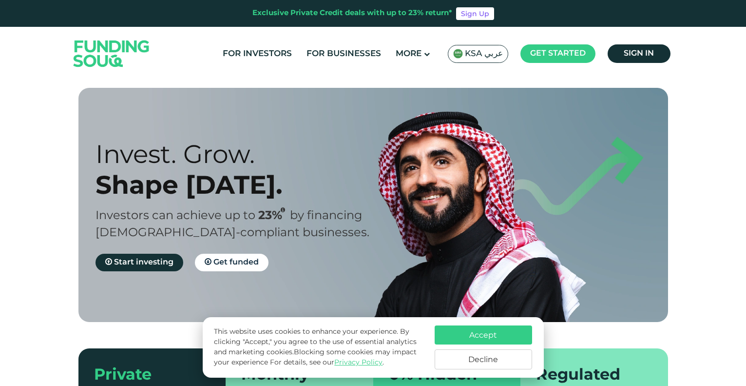 The image size is (746, 386). Describe the element at coordinates (352, 13) in the screenshot. I see `div: Exclusive Private Credit deals with up to 23% return*` at that location.